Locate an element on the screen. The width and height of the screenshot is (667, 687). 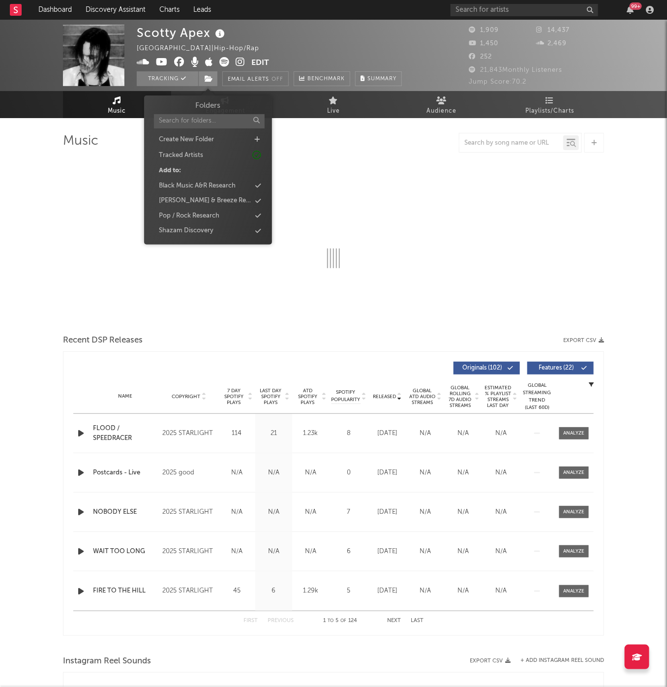
span: 252 is located at coordinates (480, 57).